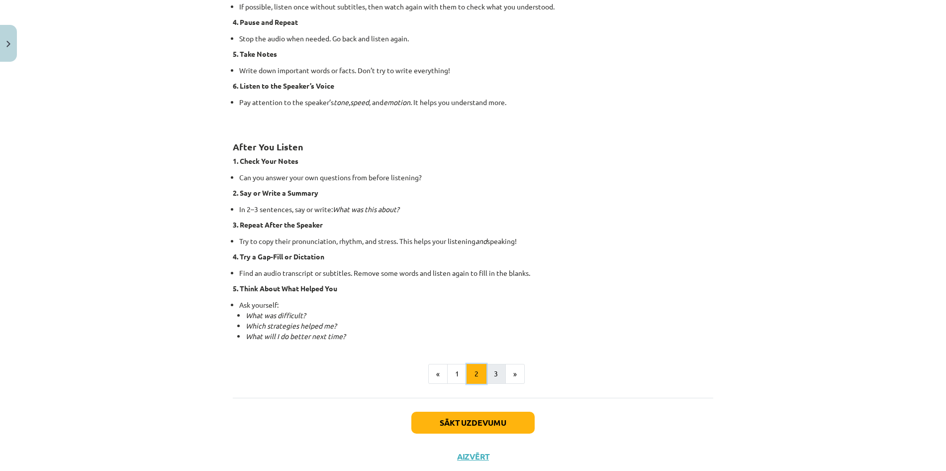  I want to click on b: 1. Check Your Notes, so click(266, 161).